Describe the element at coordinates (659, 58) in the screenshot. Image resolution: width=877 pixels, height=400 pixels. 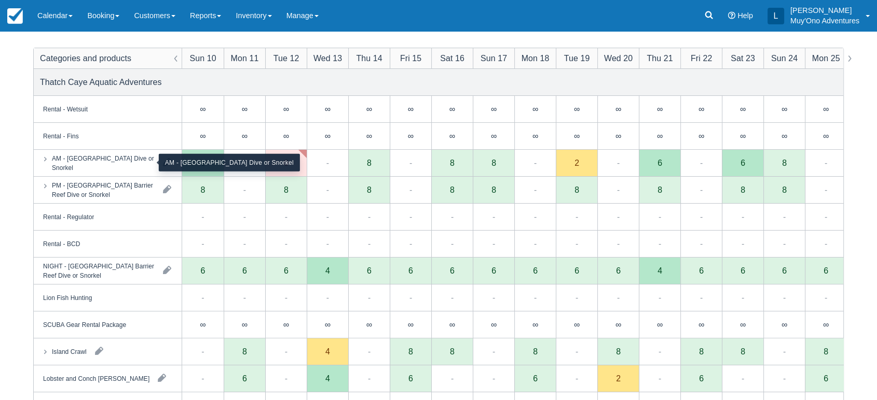
I see `div: Thu 21` at that location.